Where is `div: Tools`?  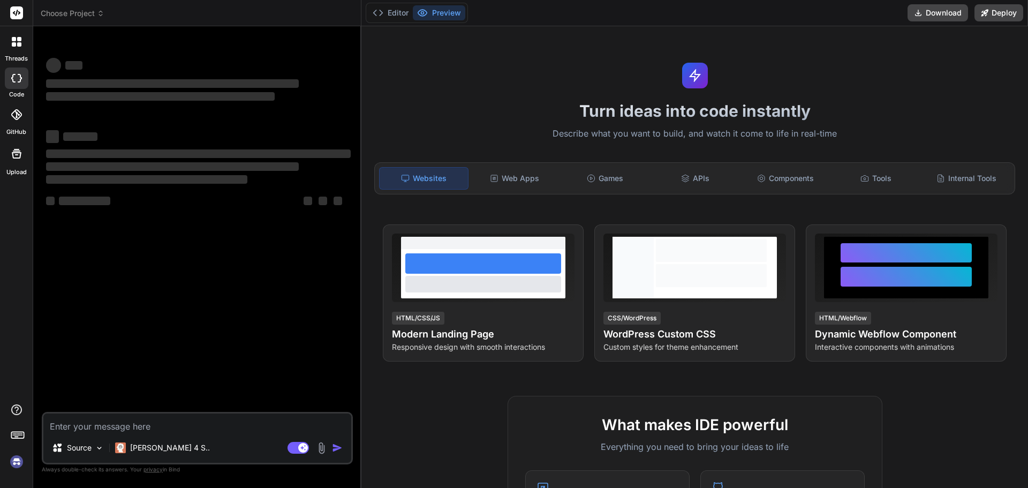 div: Tools is located at coordinates (876, 178).